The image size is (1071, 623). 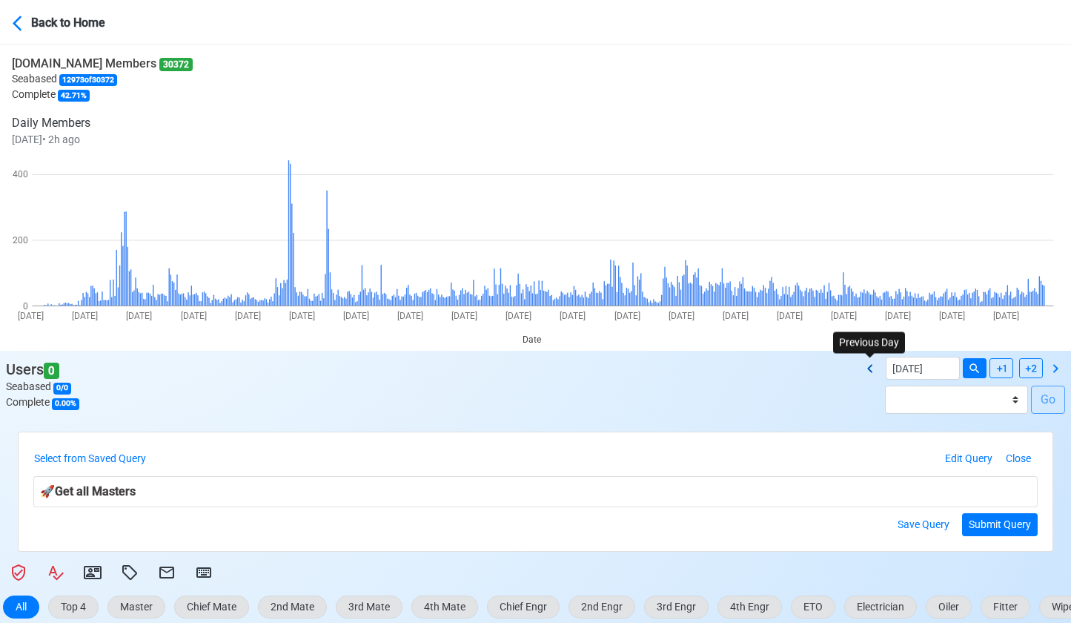 What do you see at coordinates (73, 96) in the screenshot?
I see `span: 42.71 %` at bounding box center [73, 96].